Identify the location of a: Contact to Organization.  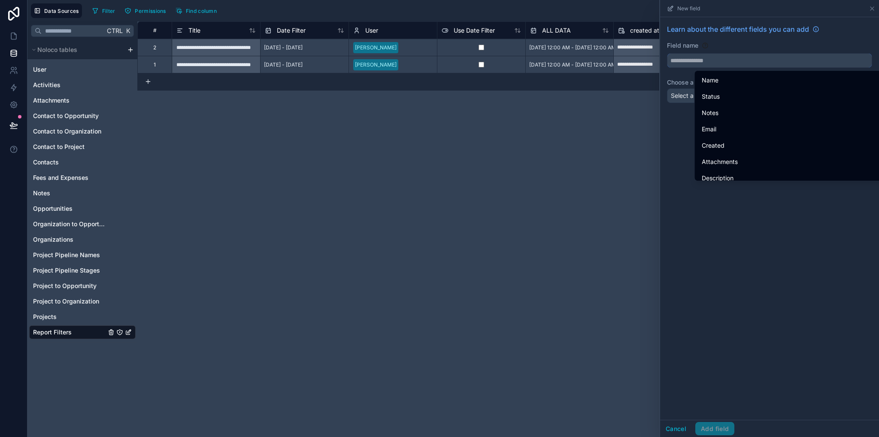
(70, 131).